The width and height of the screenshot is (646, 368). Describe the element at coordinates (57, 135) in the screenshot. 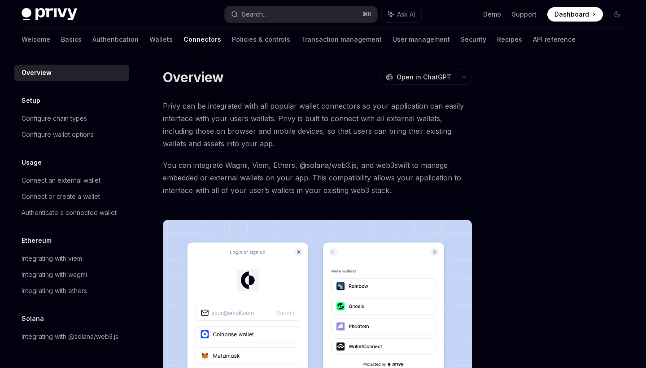

I see `div: Configure wallet options` at that location.